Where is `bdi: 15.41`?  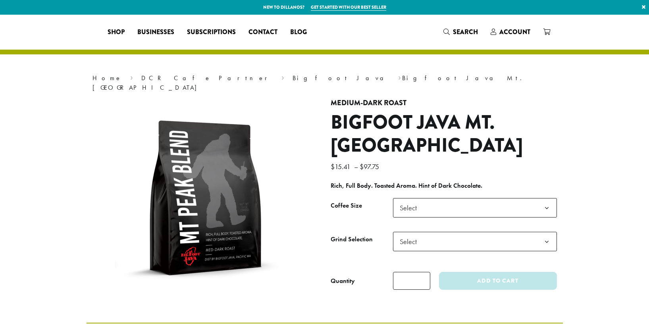 bdi: 15.41 is located at coordinates (341, 166).